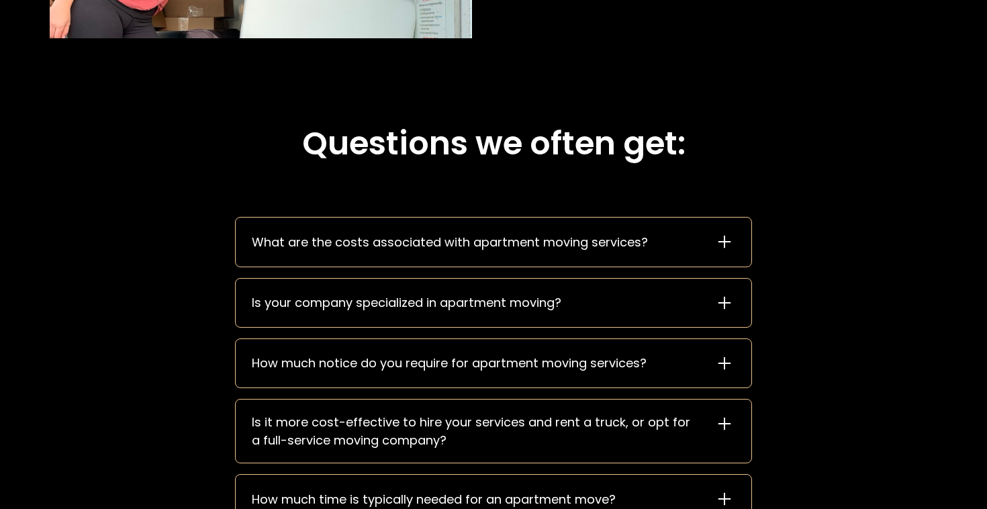 The width and height of the screenshot is (987, 509). I want to click on div: Is it more cost-effective to hire your services and rent a truck, or opt for a full-service movin..., so click(475, 431).